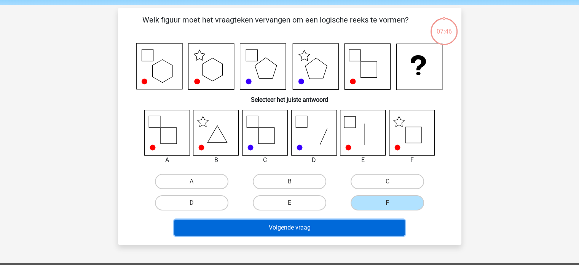  I want to click on p: Welk figuur moet het vraagteken vervangen om een logische reeks te vormen?, so click(275, 26).